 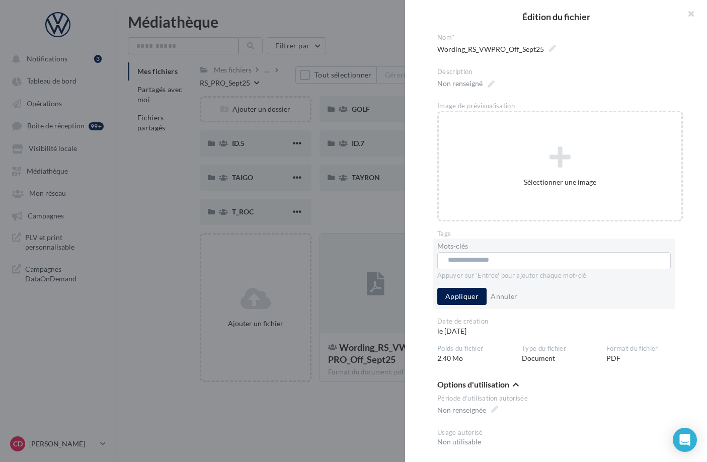 I want to click on span: Non renseigné, so click(x=466, y=84).